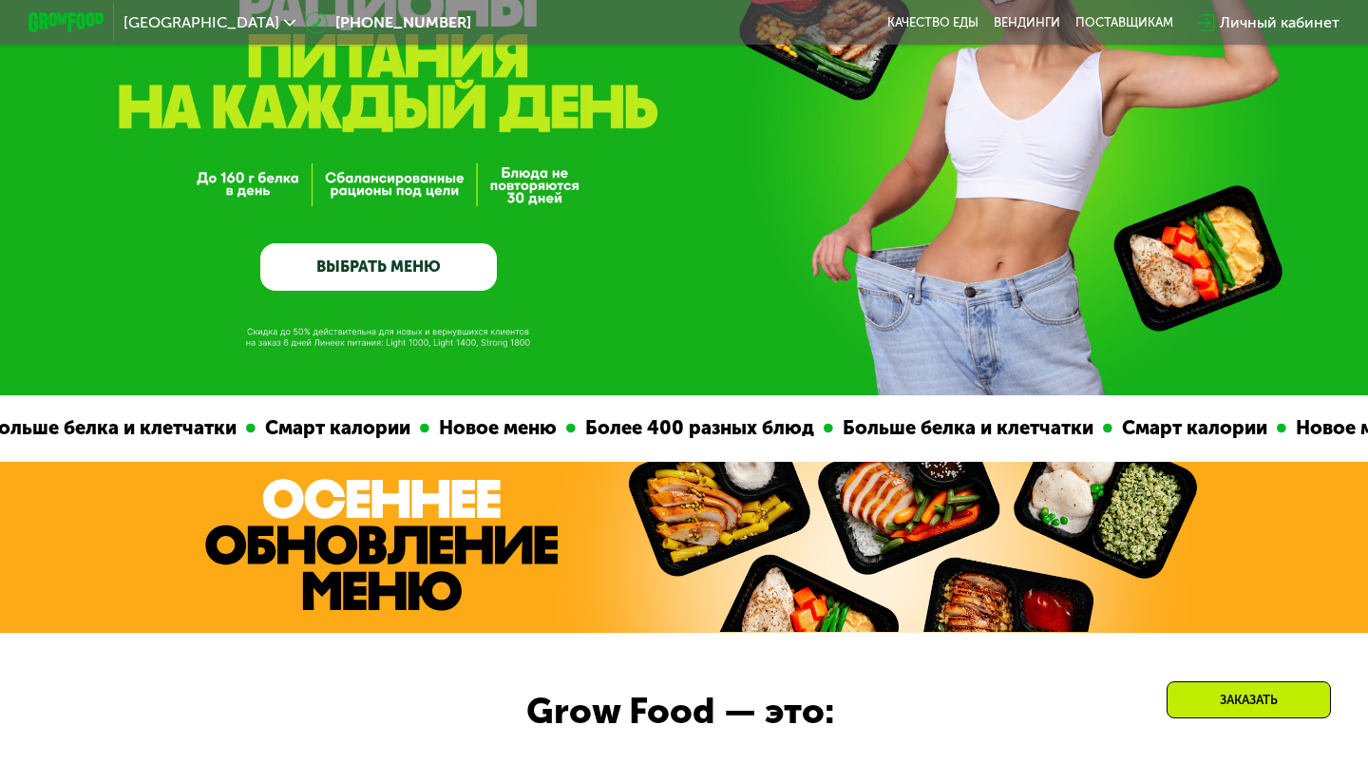 This screenshot has width=1368, height=783. What do you see at coordinates (1124, 23) in the screenshot?
I see `div: поставщикам` at bounding box center [1124, 23].